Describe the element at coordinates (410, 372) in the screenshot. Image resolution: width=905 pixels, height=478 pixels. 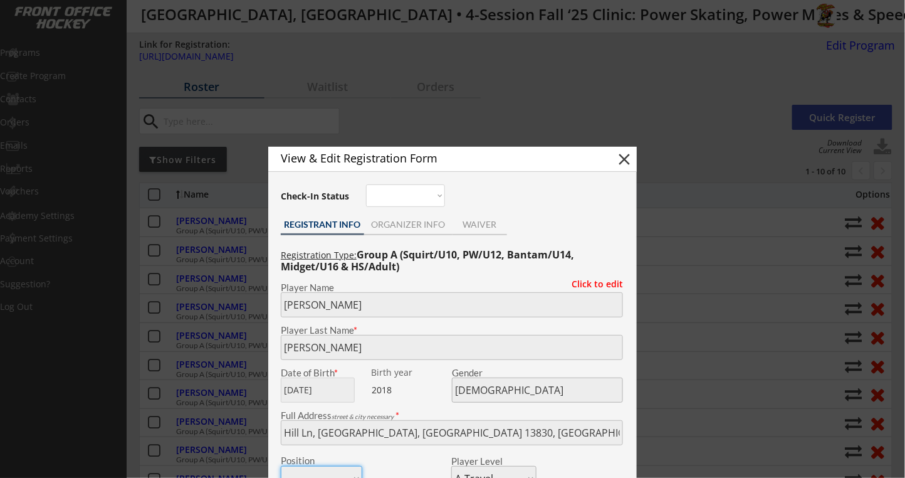
I see `div: We are transitioning the system to collect and store date of birth instead of just birth year to ...` at that location.